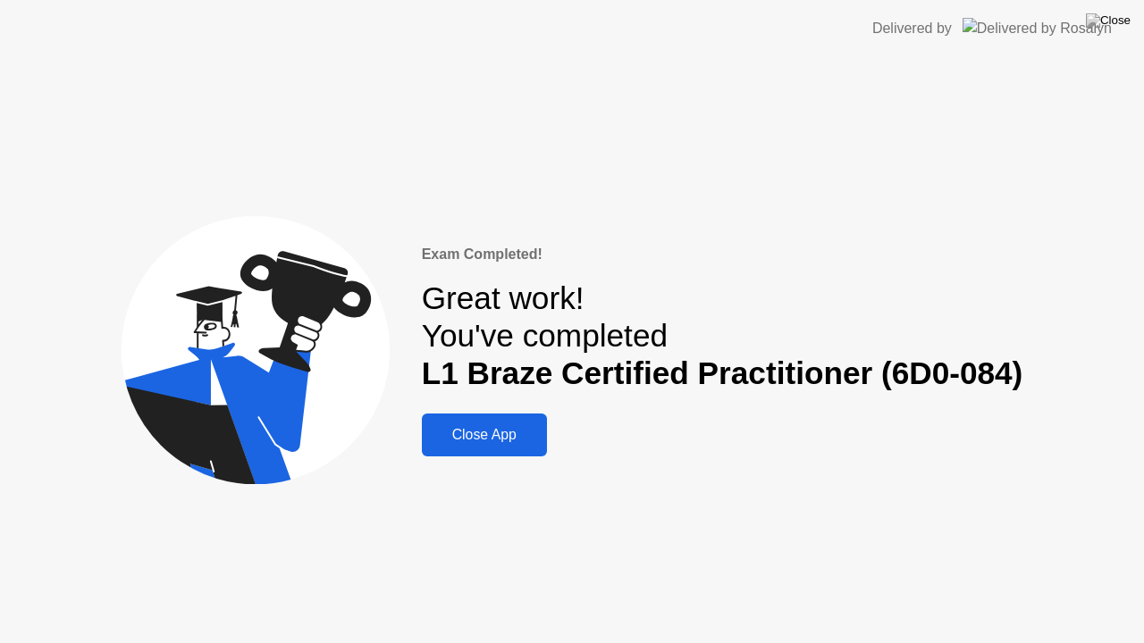  What do you see at coordinates (1108, 21) in the screenshot?
I see `img: Close` at bounding box center [1108, 21].